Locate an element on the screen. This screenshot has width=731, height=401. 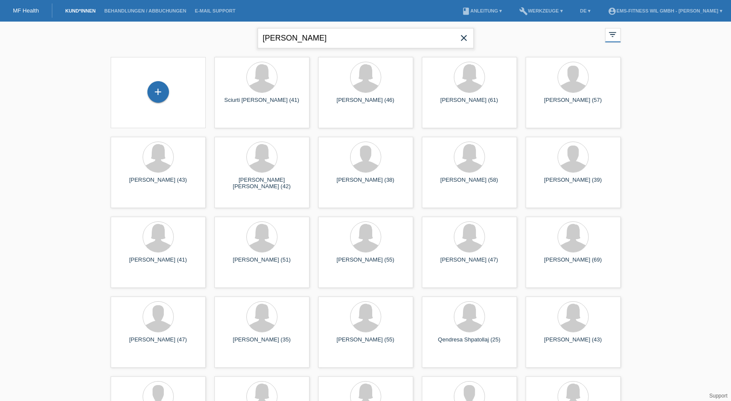
a: DE ▾ is located at coordinates (585, 11).